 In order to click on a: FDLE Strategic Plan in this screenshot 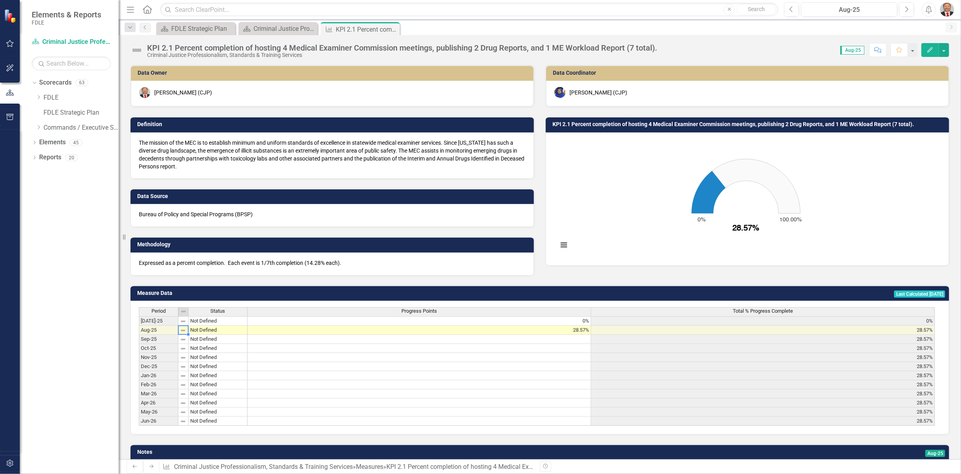, I will do `click(196, 28)`.